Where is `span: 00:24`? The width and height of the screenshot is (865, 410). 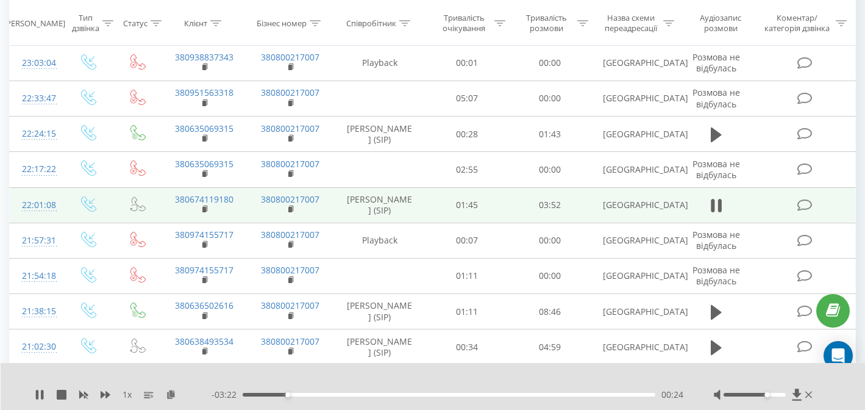 span: 00:24 is located at coordinates (672, 394).